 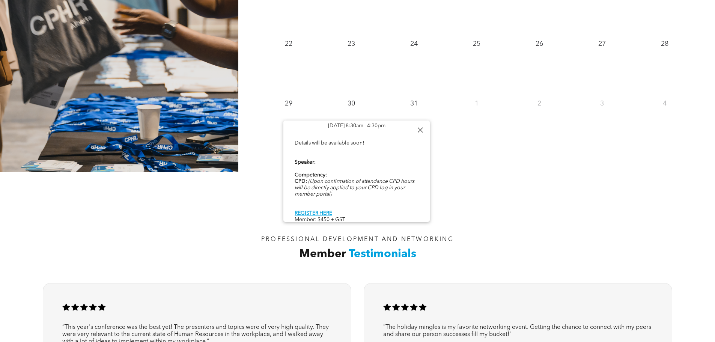 What do you see at coordinates (602, 104) in the screenshot?
I see `p: 3` at bounding box center [602, 104].